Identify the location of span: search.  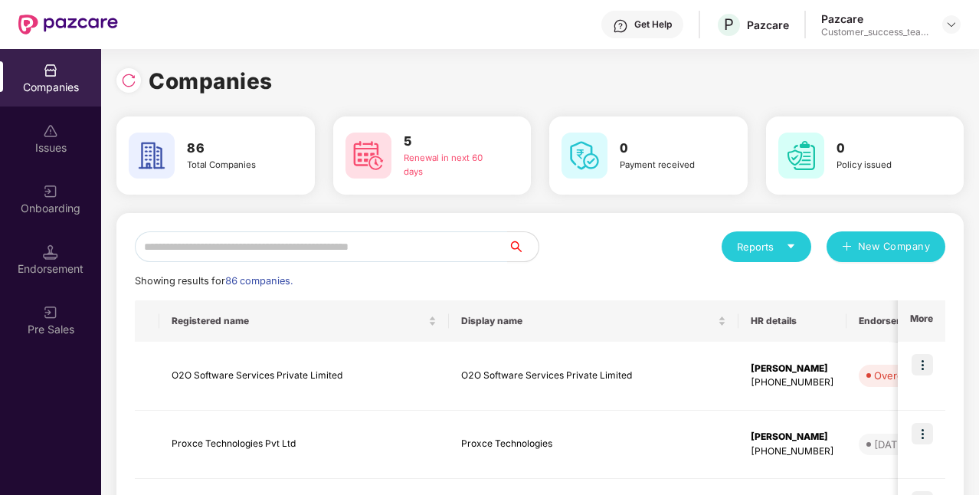
(522, 247).